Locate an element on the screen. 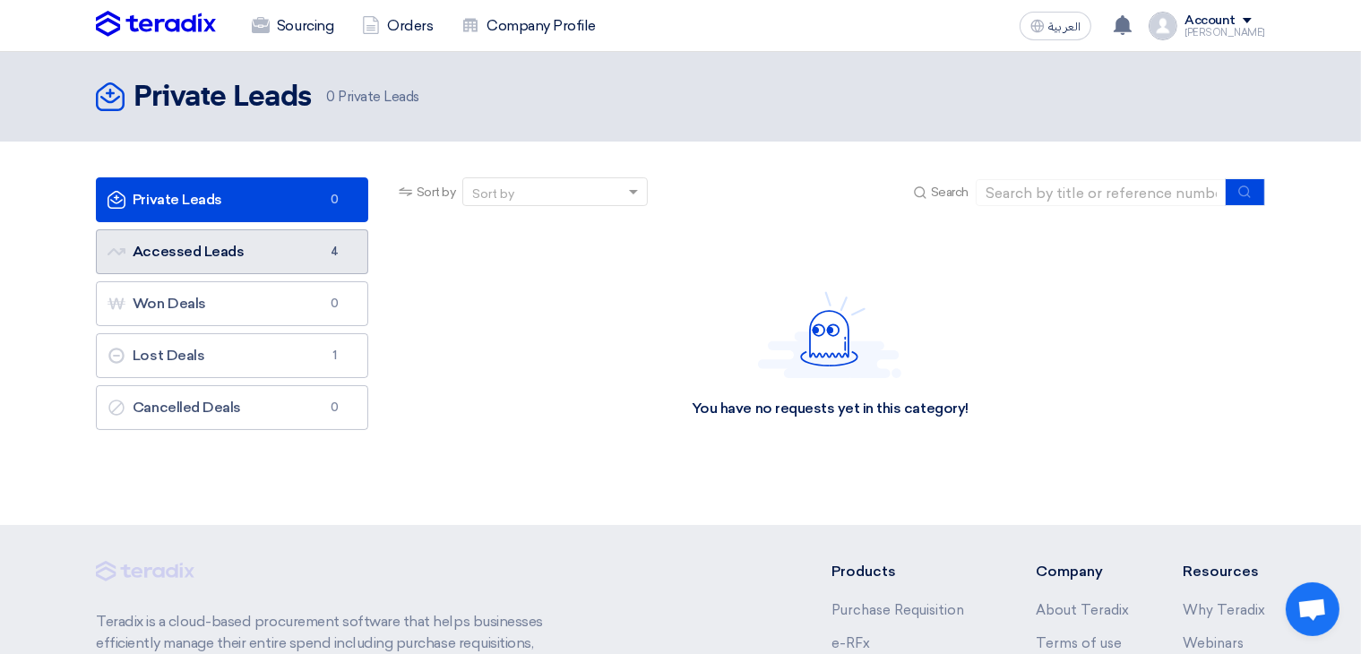  span: Sort by is located at coordinates (436, 192).